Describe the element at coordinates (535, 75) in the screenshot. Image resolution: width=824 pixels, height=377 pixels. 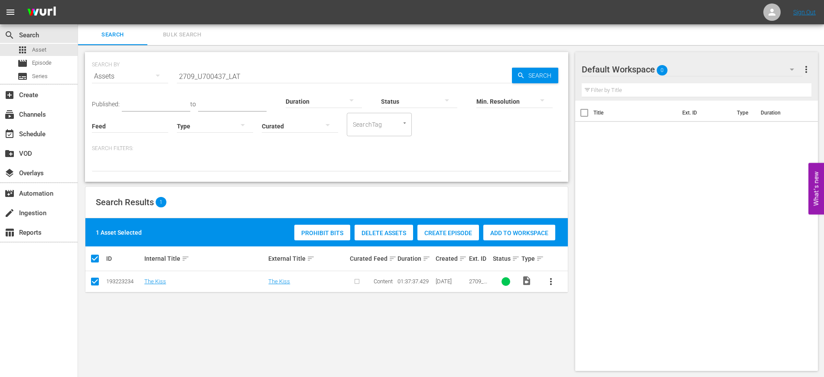
I see `button: Search` at that location.